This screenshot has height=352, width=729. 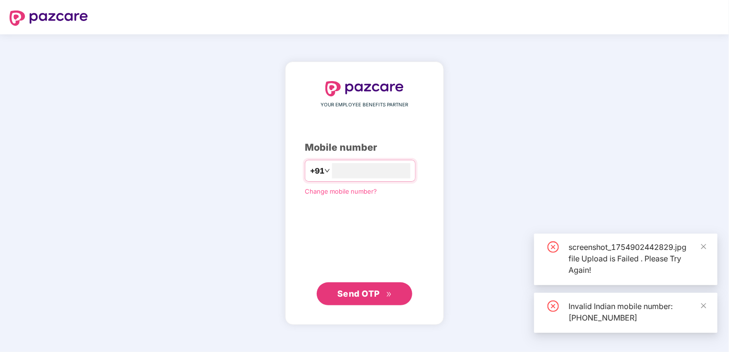 I want to click on span: double-right, so click(x=389, y=295).